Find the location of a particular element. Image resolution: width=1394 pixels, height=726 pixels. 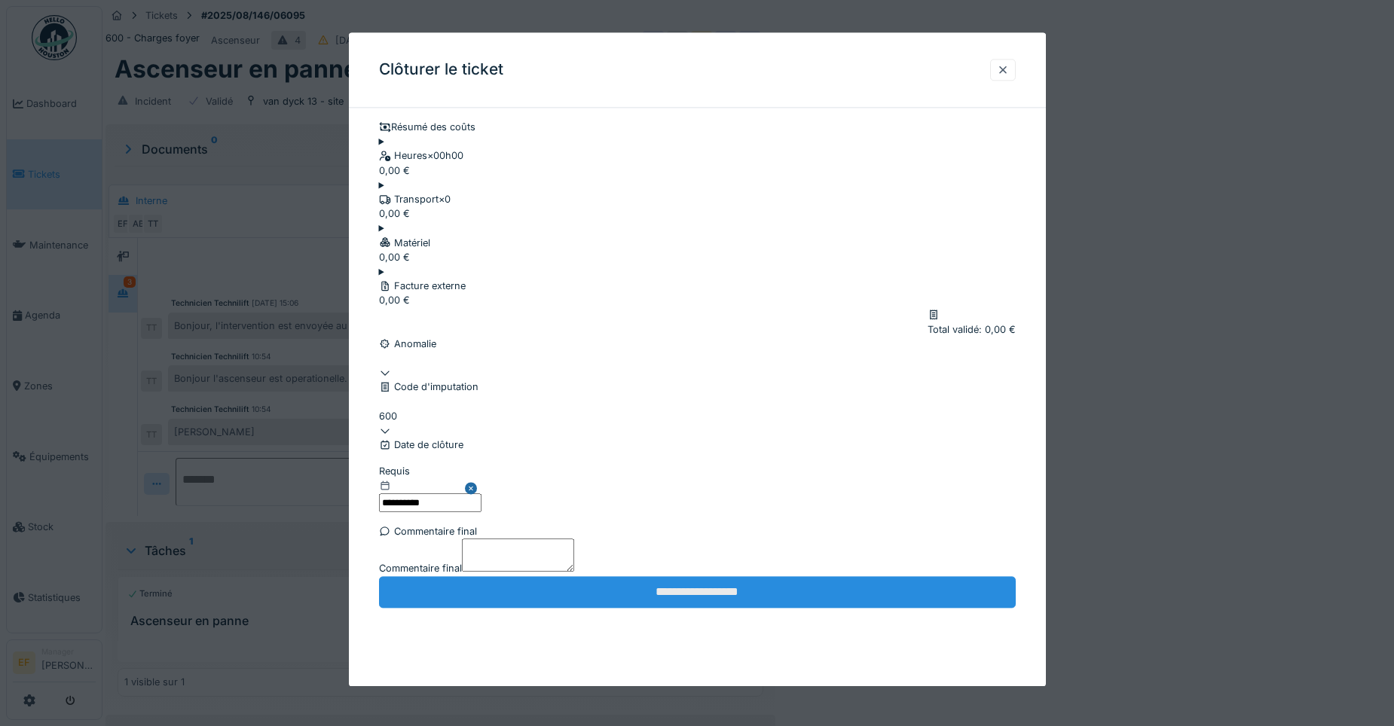

div: Transport × 0 is located at coordinates (697, 199).